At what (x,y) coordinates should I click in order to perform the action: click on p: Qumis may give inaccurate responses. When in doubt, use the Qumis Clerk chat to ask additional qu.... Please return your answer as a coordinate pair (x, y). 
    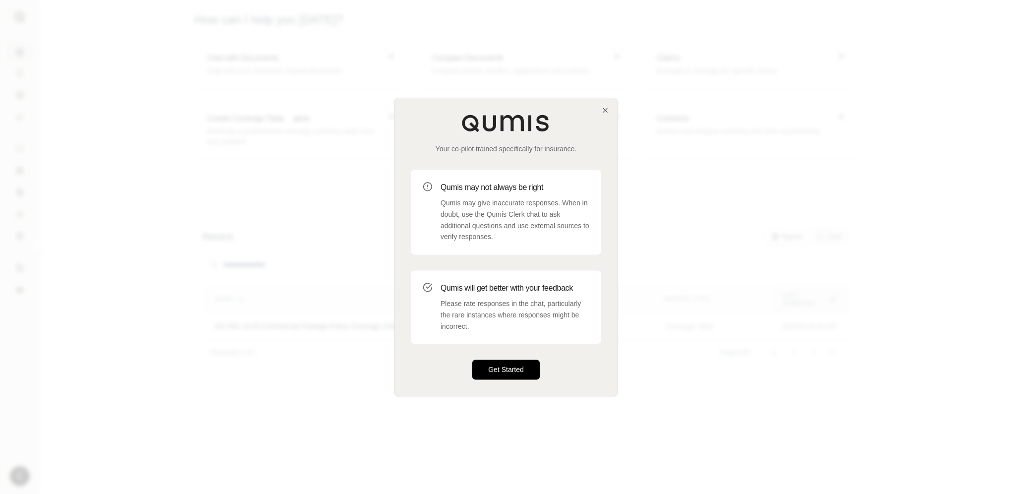
    Looking at the image, I should click on (515, 220).